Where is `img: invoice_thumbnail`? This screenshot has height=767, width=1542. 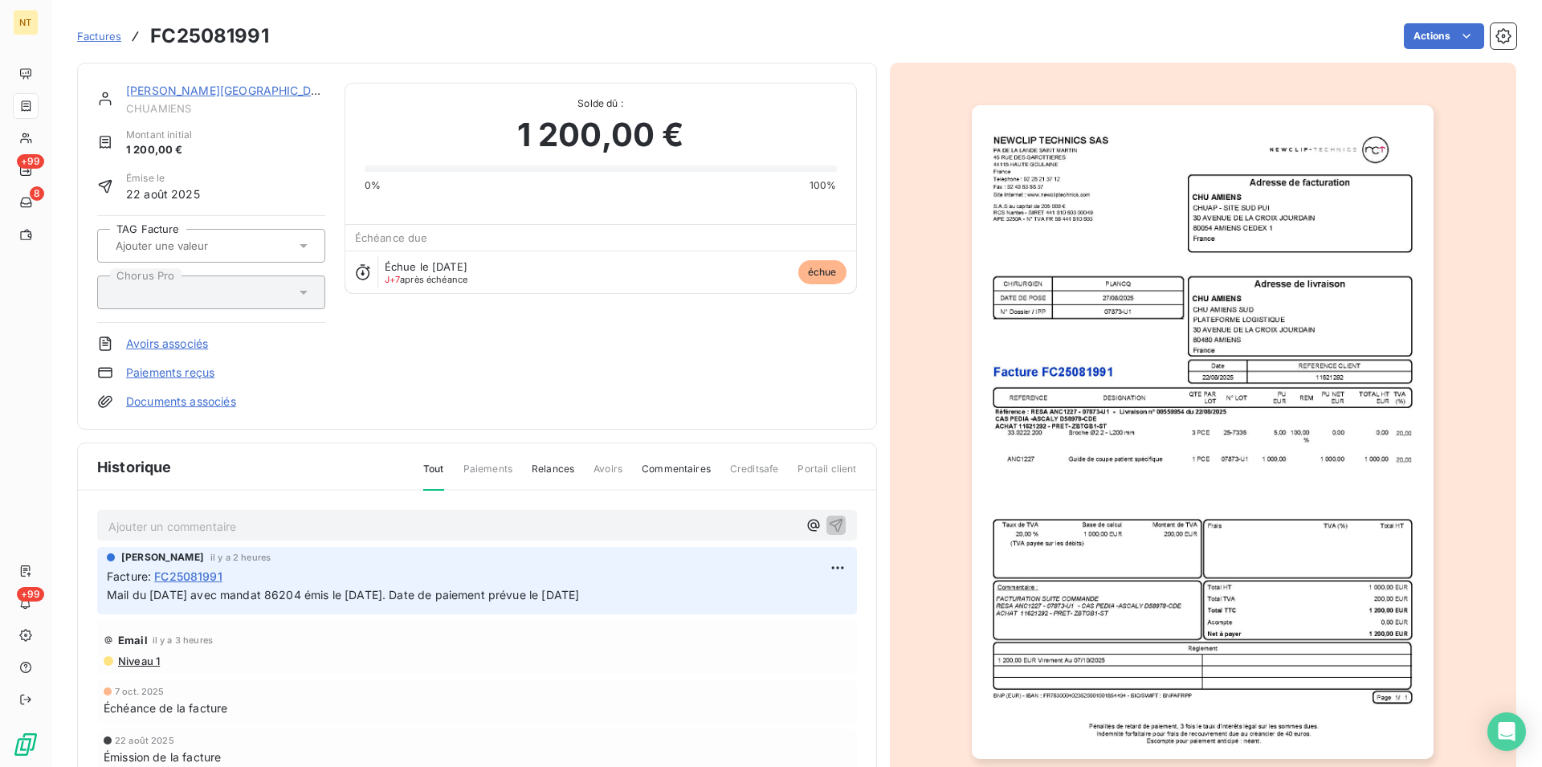 img: invoice_thumbnail is located at coordinates (1203, 432).